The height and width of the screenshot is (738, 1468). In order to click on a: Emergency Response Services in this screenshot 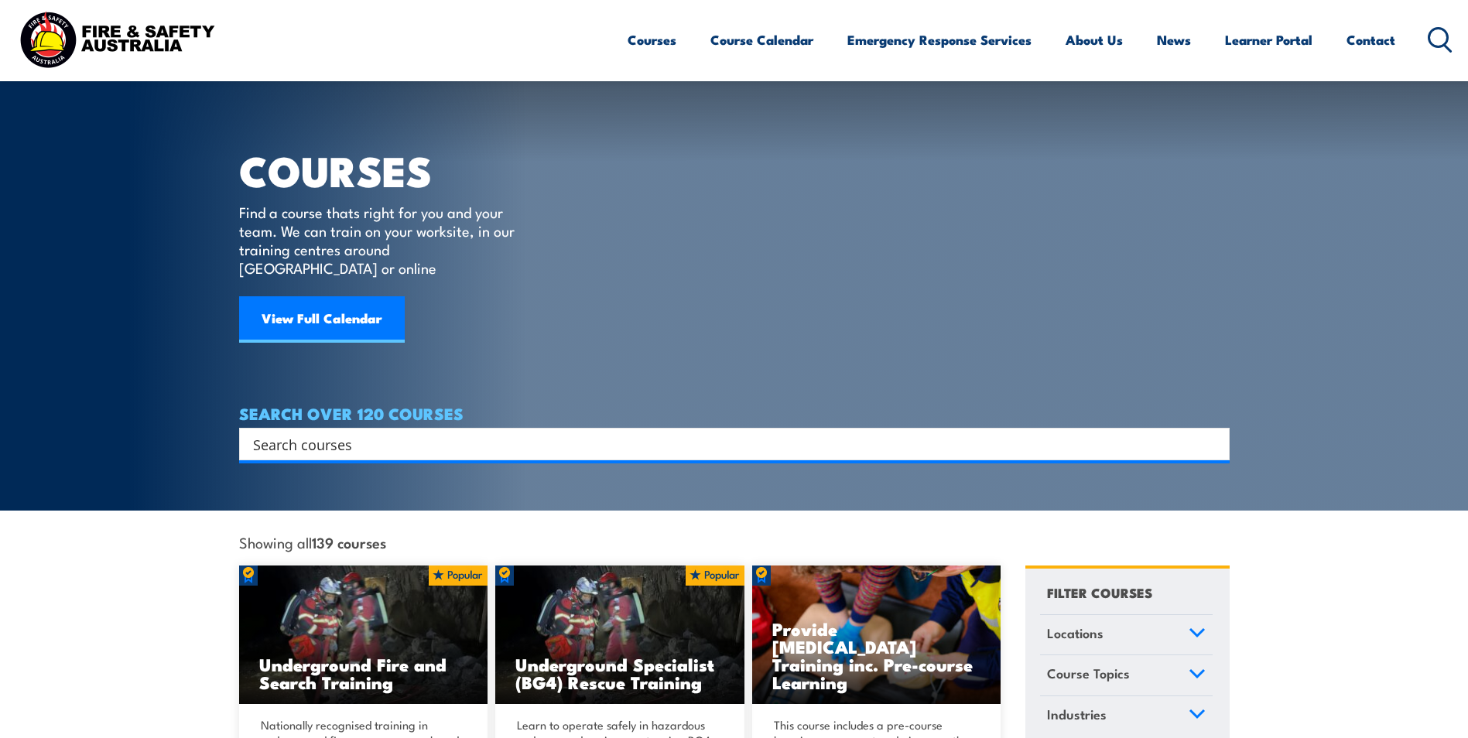, I will do `click(939, 39)`.